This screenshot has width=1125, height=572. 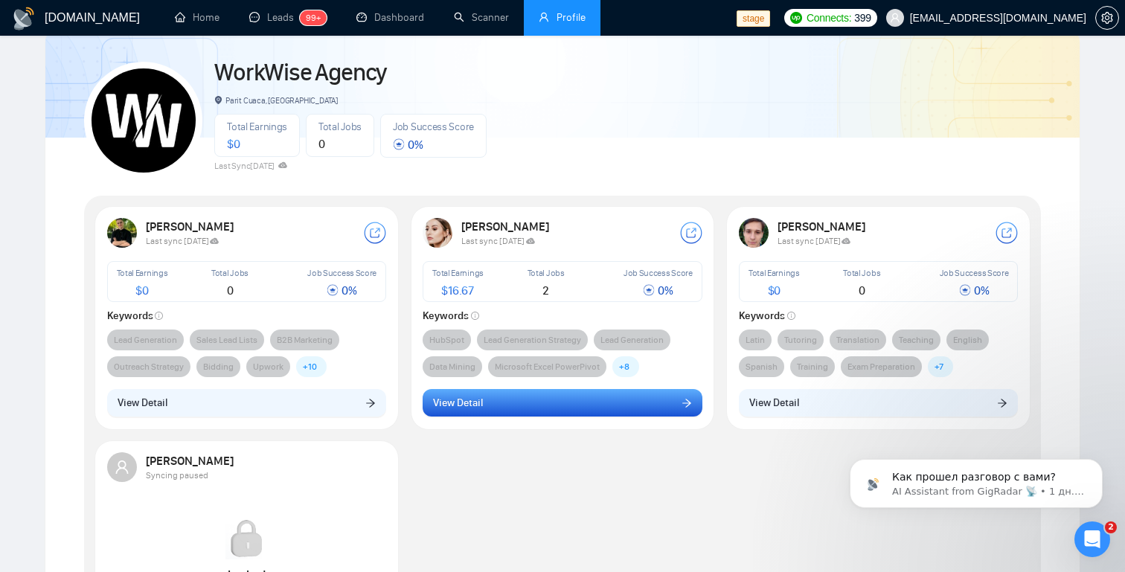 What do you see at coordinates (481, 17) in the screenshot?
I see `a: searchScanner` at bounding box center [481, 17].